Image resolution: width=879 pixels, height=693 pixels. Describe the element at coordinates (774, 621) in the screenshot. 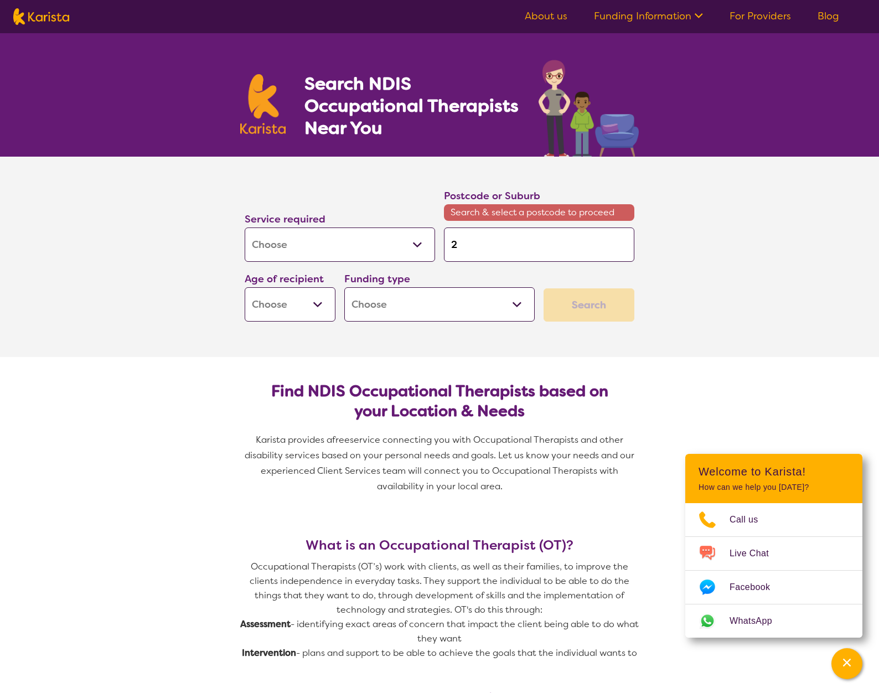

I see `a: Web link opens in a new tab.` at that location.